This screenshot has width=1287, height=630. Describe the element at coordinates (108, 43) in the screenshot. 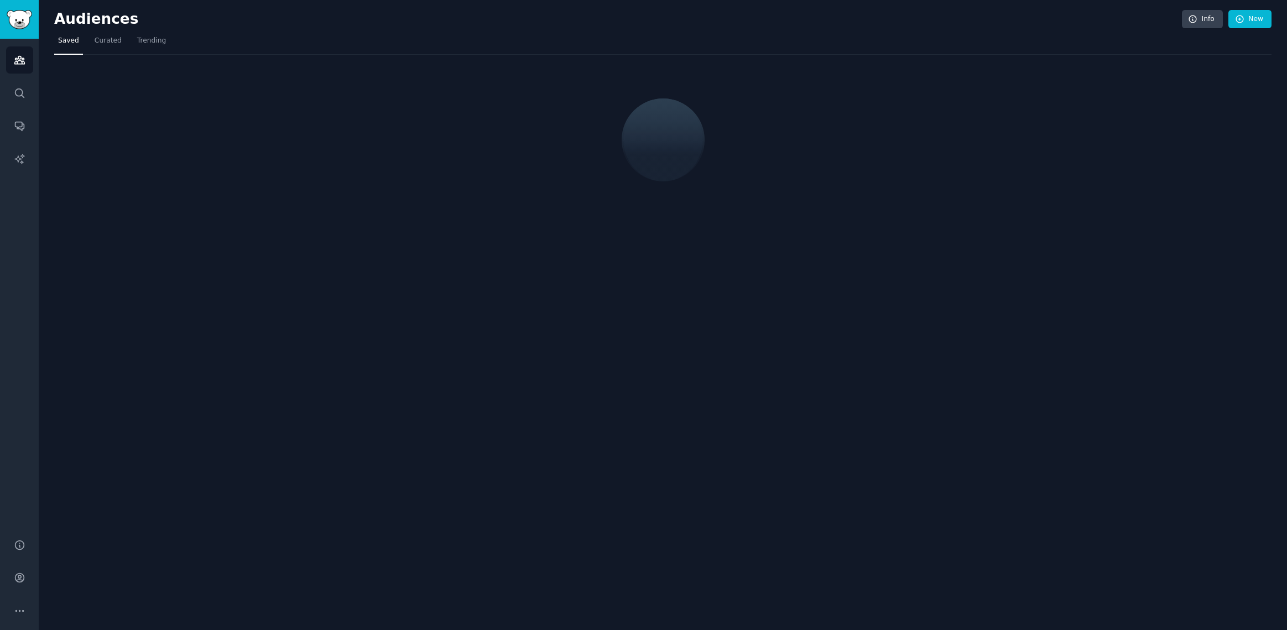

I see `a: Curated` at that location.